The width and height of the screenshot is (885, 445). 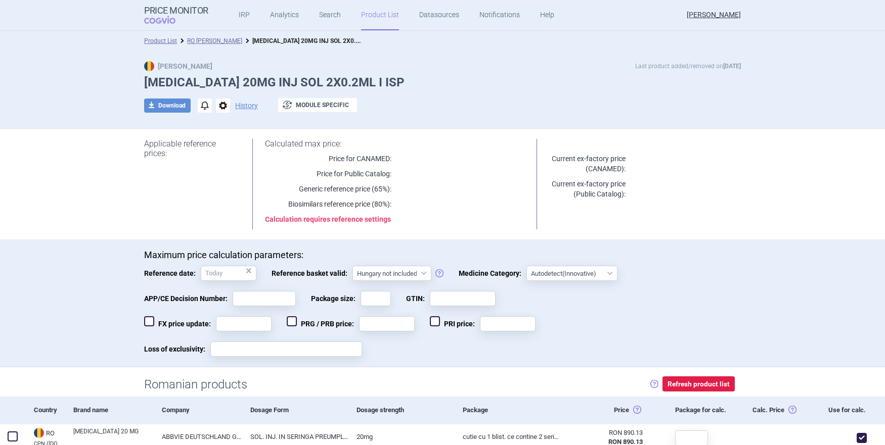 What do you see at coordinates (209, 41) in the screenshot?
I see `li: RO max price` at bounding box center [209, 41].